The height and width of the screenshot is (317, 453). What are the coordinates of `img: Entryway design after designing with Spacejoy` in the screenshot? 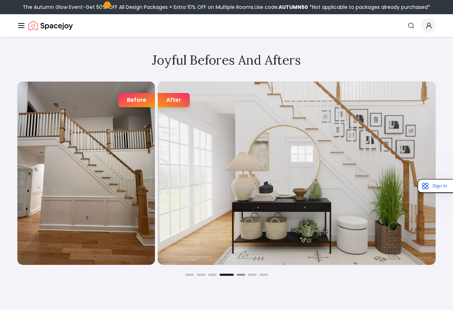 It's located at (297, 173).